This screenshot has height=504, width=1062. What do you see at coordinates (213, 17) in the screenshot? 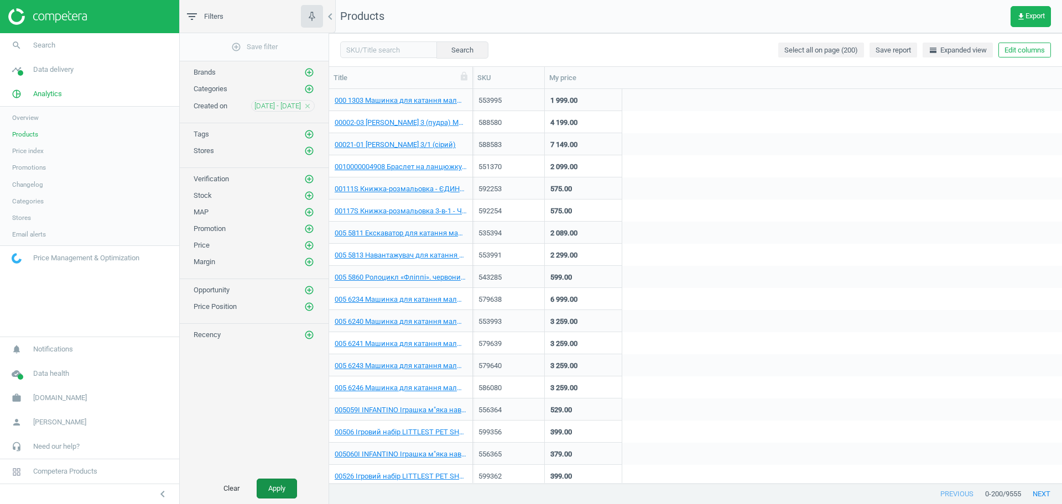
I see `span: Filters` at bounding box center [213, 17].